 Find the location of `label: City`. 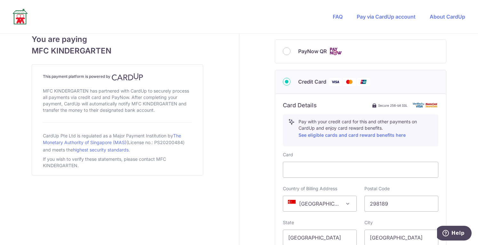

label: City is located at coordinates (369, 222).